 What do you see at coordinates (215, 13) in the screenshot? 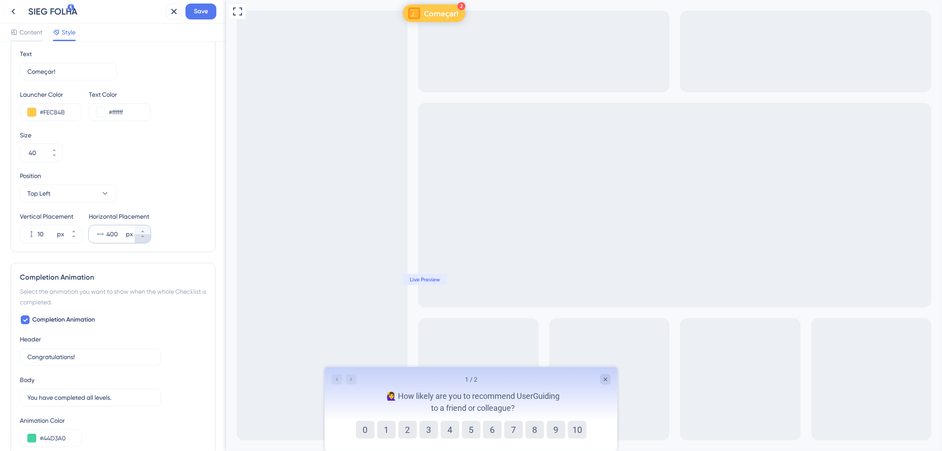
I see `div: Começar!` at bounding box center [215, 13].